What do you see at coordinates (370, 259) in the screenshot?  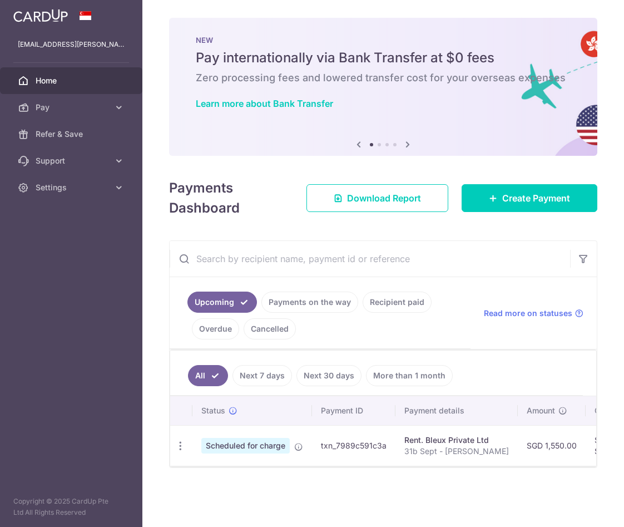 I see `input: Search by recipient name, payment id or reference` at bounding box center [370, 259].